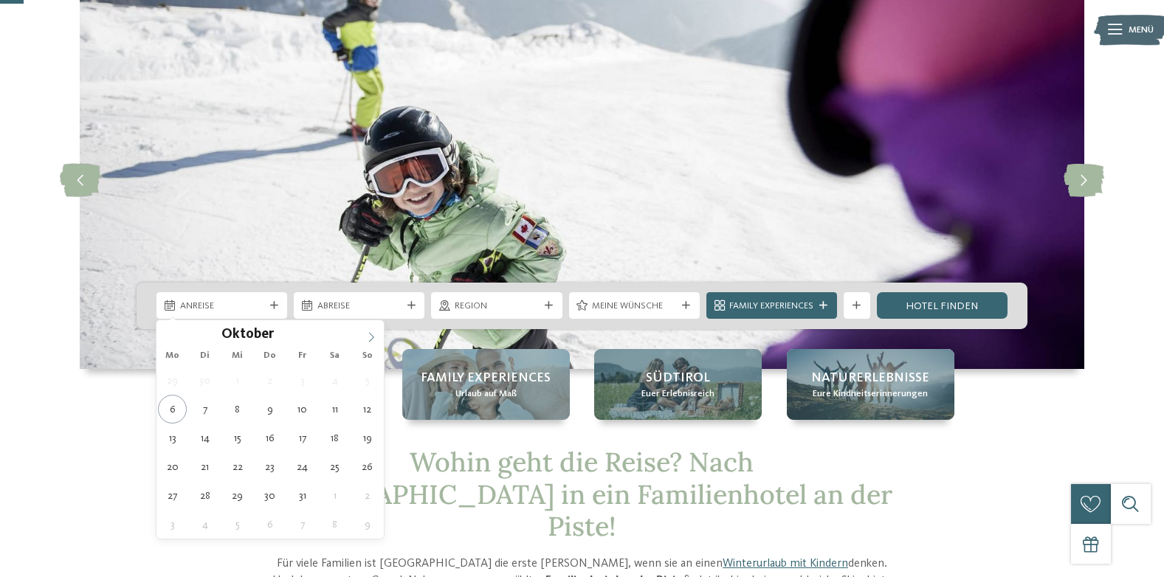  I want to click on span: Oktober 14, 2025, so click(204, 438).